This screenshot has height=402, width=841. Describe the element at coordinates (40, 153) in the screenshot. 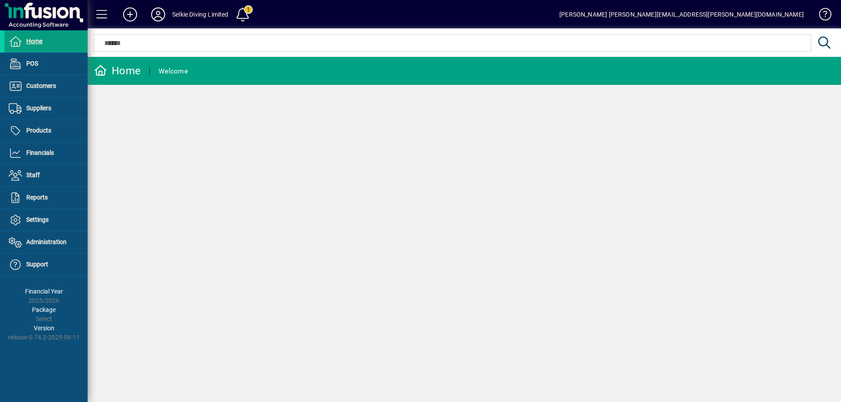

I see `span: Financials` at that location.